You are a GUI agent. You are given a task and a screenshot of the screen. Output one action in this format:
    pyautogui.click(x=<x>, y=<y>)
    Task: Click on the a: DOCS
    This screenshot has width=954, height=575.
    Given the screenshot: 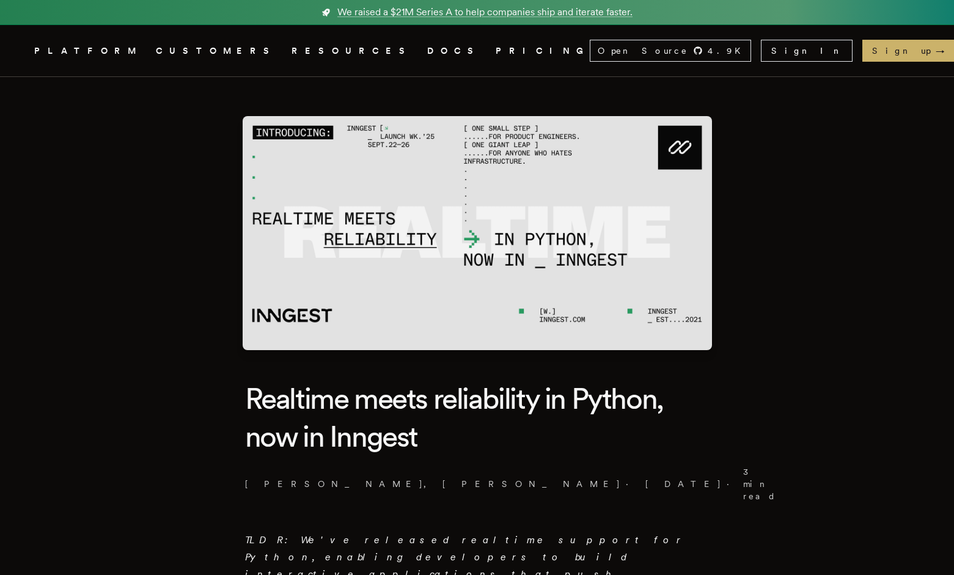 What is the action you would take?
    pyautogui.click(x=454, y=51)
    